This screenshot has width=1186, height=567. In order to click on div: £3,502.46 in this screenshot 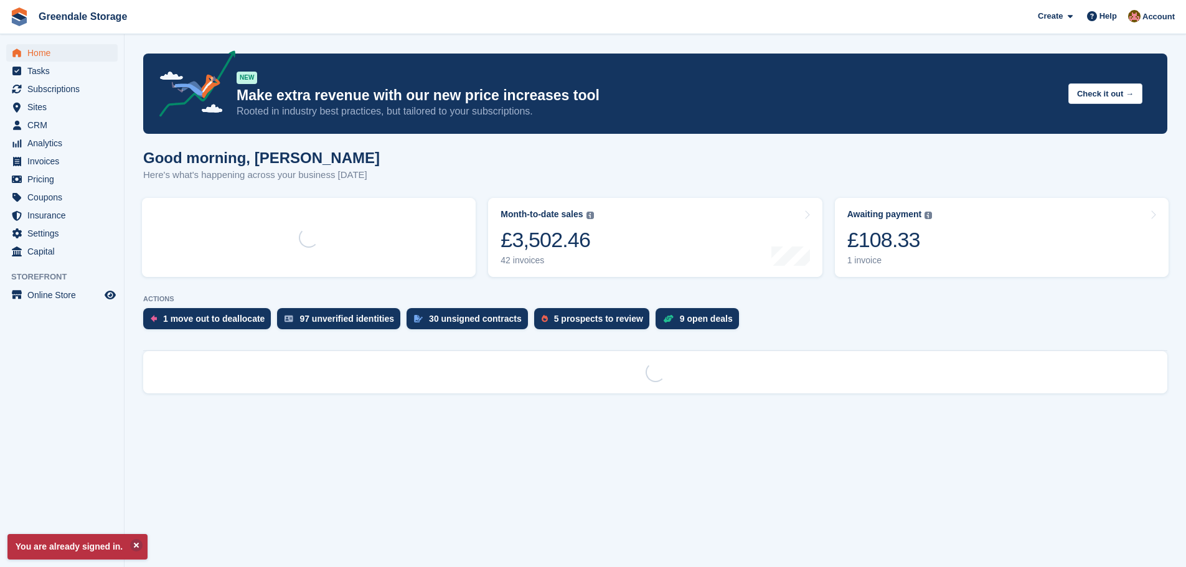, I will do `click(547, 240)`.